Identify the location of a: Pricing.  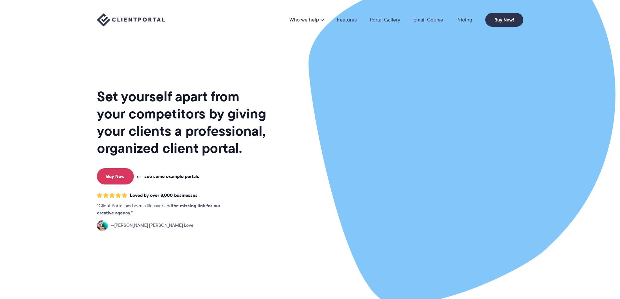
(464, 20).